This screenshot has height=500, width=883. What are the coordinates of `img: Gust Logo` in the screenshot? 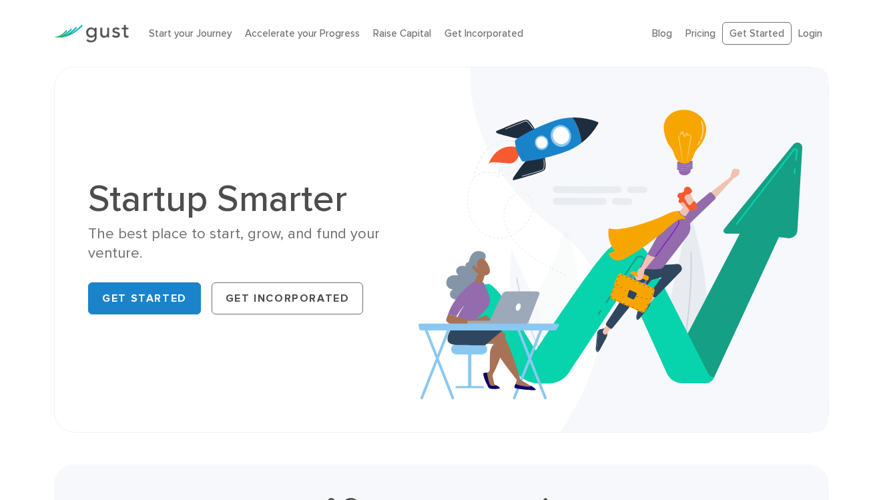 It's located at (91, 33).